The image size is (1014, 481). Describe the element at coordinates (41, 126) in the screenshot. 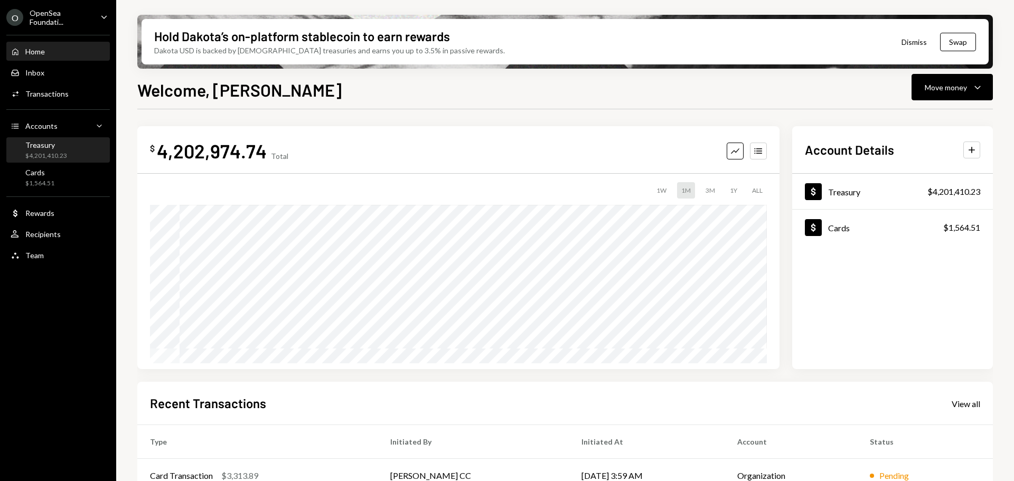

I see `div: Accounts` at that location.